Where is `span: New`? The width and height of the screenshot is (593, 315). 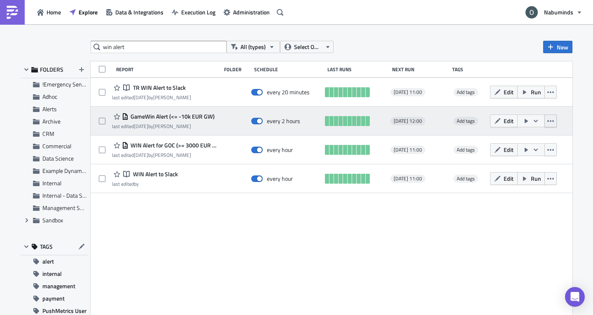
span: New is located at coordinates (562, 47).